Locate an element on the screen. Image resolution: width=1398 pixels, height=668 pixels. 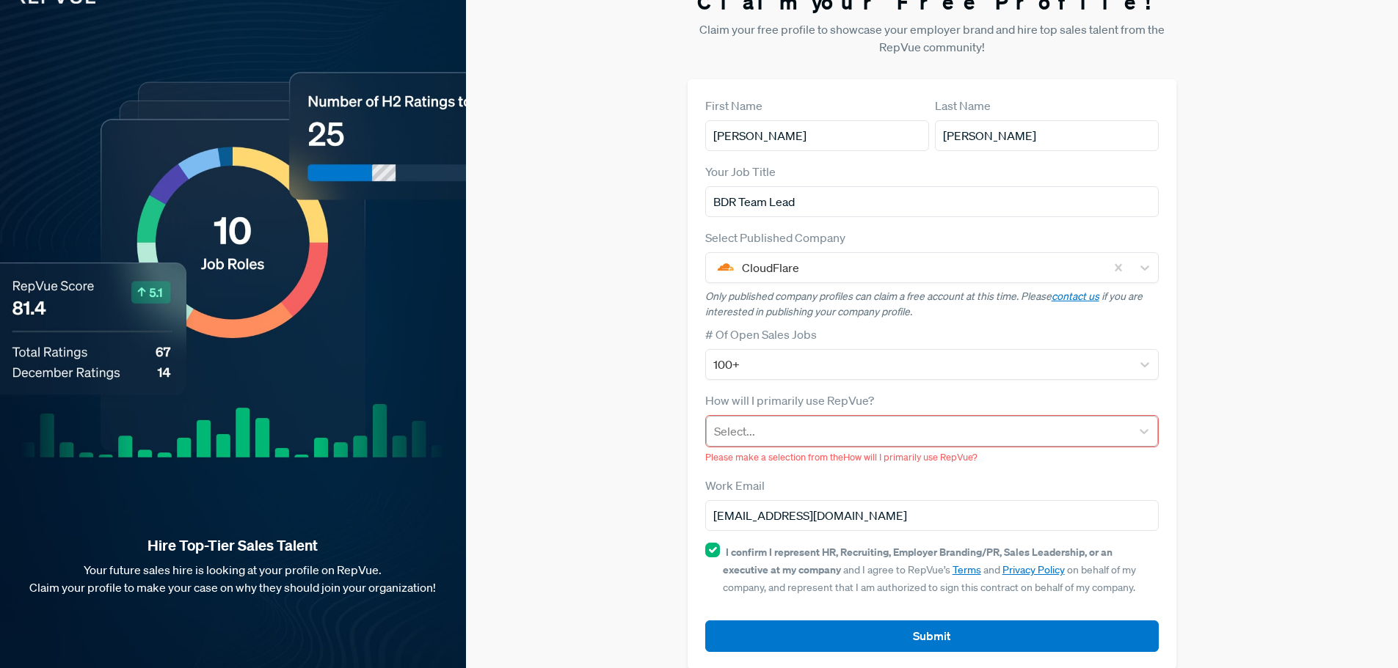
input: Email is located at coordinates (932, 516).